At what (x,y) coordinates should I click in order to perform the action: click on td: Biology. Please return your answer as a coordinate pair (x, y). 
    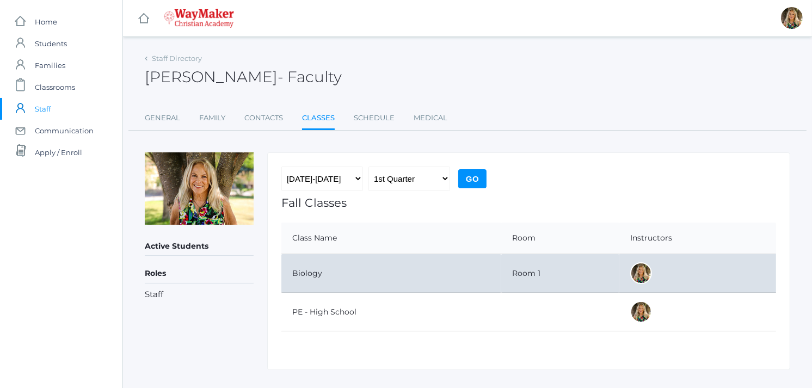
    Looking at the image, I should click on (391, 273).